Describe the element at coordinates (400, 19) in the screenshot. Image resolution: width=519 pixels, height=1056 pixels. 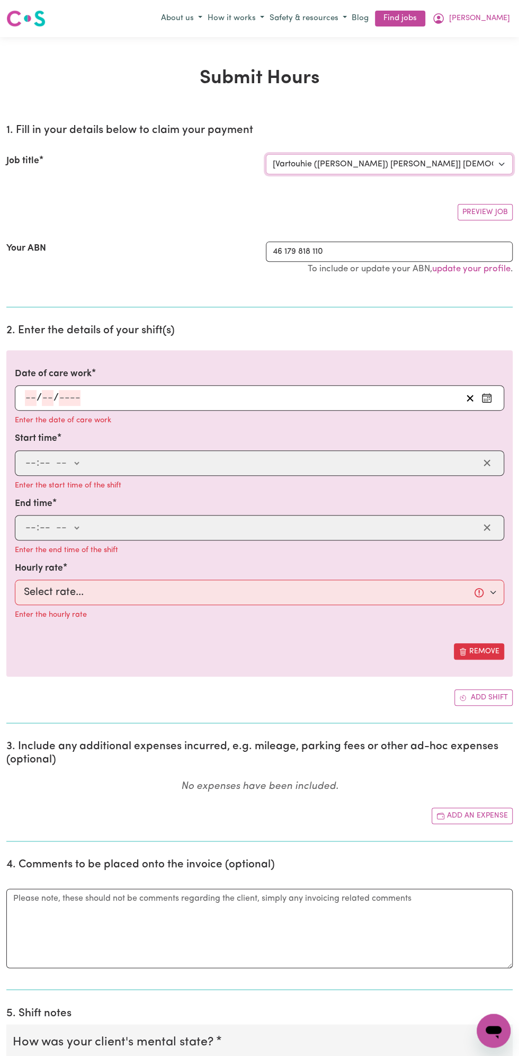
I see `a: Find jobs` at that location.